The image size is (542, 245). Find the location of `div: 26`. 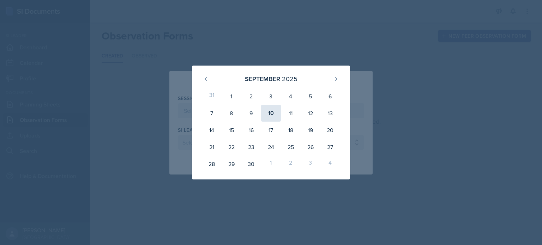

div: 26 is located at coordinates (311, 147).